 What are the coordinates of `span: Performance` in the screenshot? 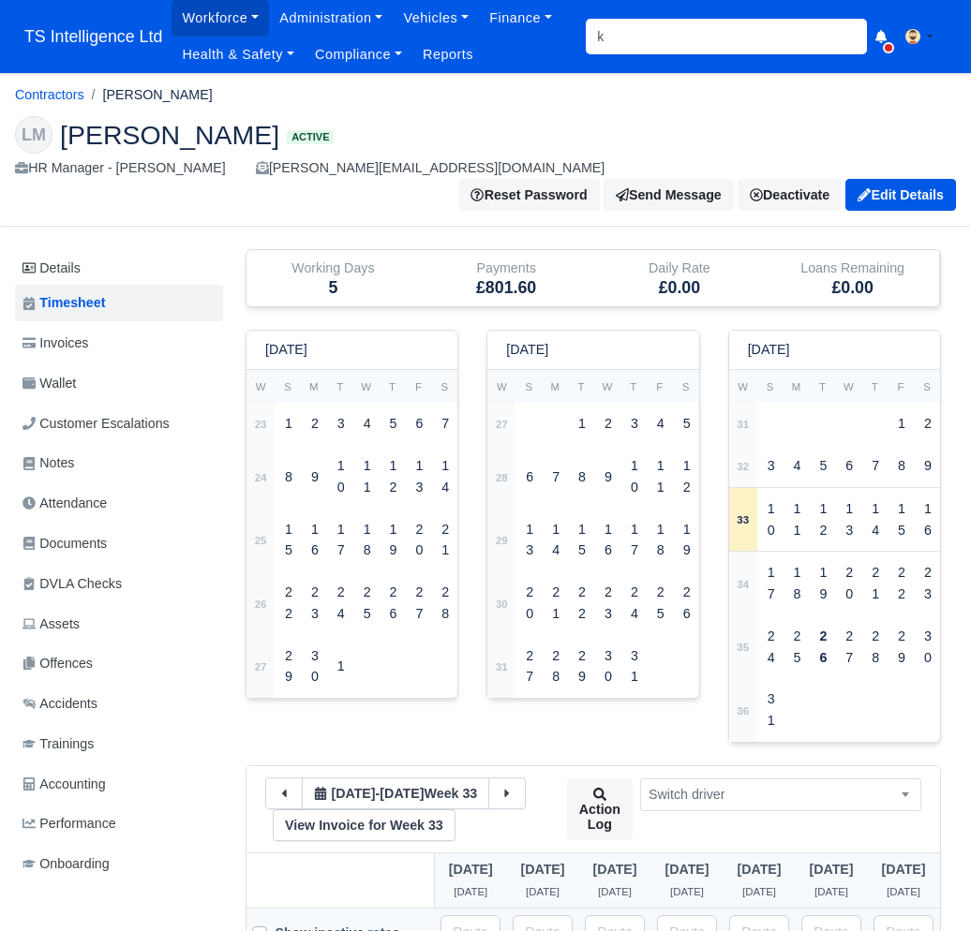 It's located at (69, 824).